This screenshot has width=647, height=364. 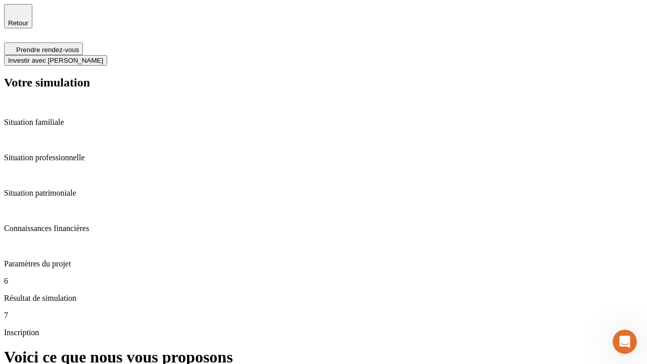 What do you see at coordinates (18, 23) in the screenshot?
I see `span: Retour` at bounding box center [18, 23].